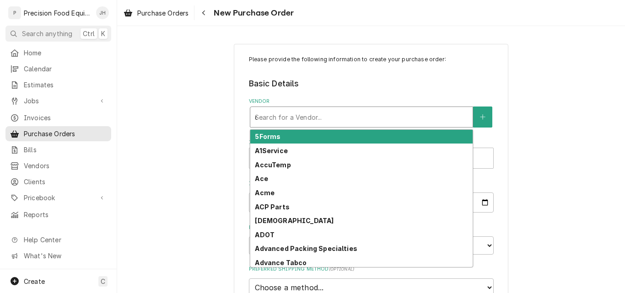 The height and width of the screenshot is (293, 625). What do you see at coordinates (58, 182) in the screenshot?
I see `a: Clients` at bounding box center [58, 182].